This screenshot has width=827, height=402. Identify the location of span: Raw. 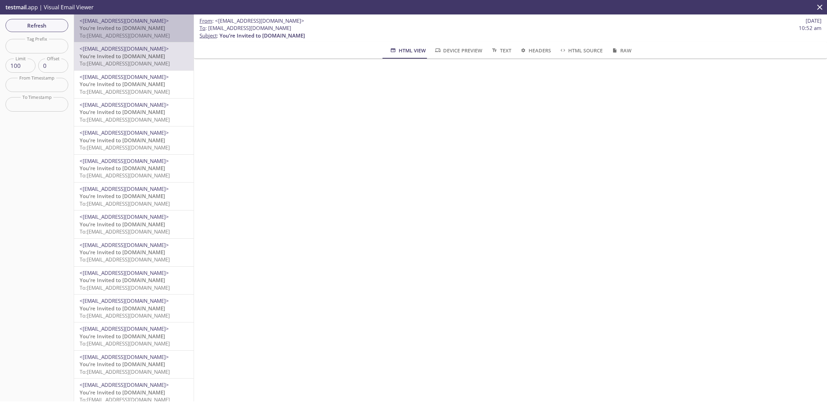
(621, 50).